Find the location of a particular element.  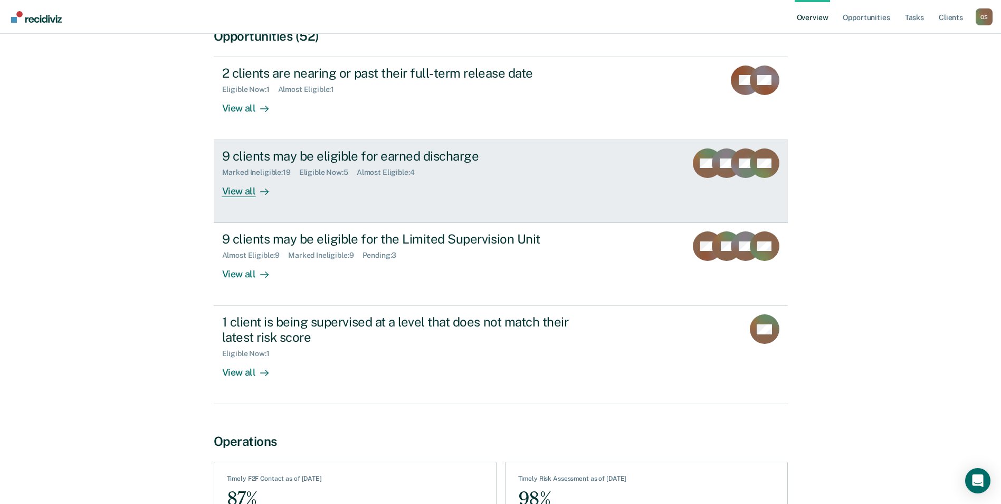

div: Marked Ineligible : 9 is located at coordinates (325, 255).